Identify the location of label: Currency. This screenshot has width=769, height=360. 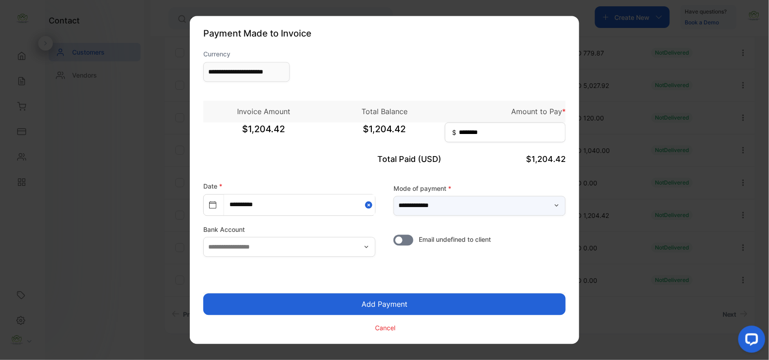
(246, 54).